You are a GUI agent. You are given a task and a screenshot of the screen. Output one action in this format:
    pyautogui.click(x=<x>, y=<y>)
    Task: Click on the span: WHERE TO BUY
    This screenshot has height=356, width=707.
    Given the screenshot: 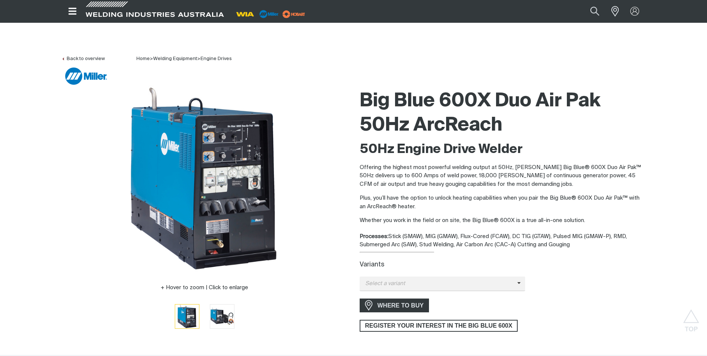 What is the action you would take?
    pyautogui.click(x=401, y=305)
    